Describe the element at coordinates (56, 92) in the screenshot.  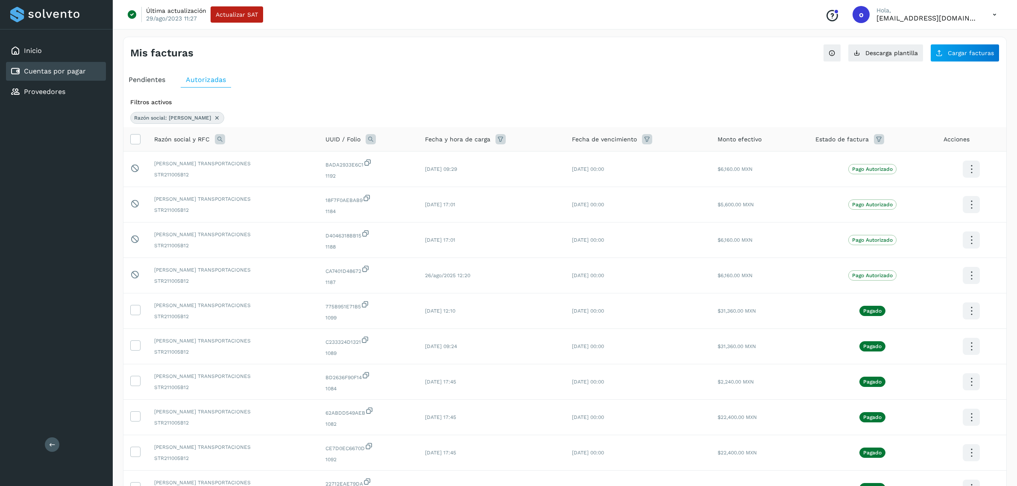
I see `div: Proveedores` at that location.